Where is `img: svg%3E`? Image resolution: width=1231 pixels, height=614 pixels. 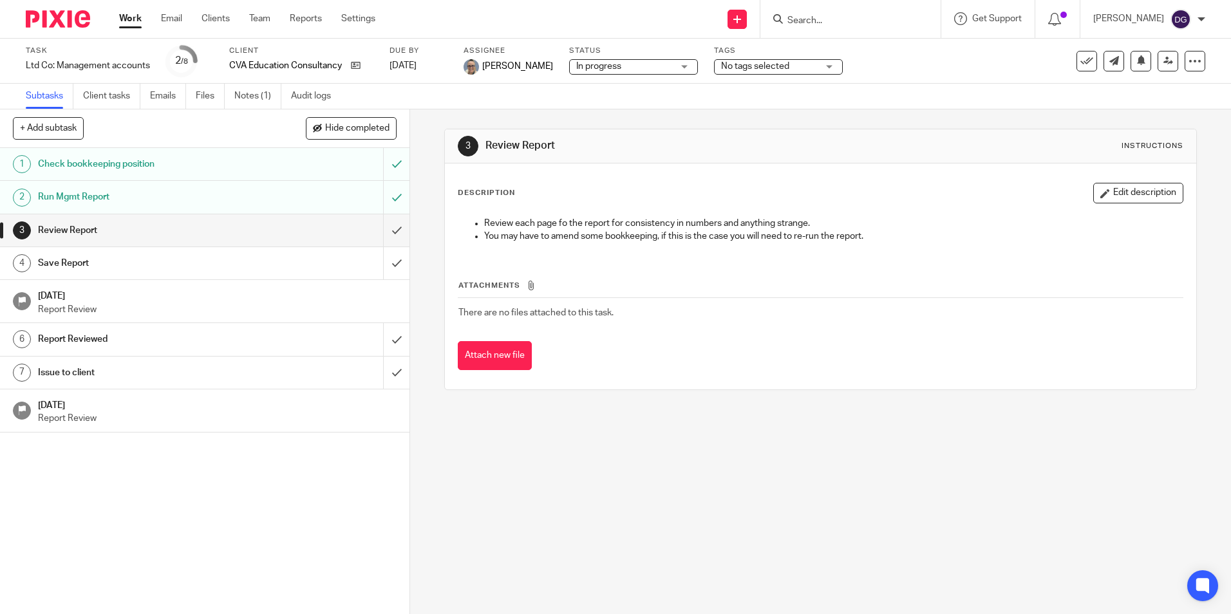
img: svg%3E is located at coordinates (1181, 19).